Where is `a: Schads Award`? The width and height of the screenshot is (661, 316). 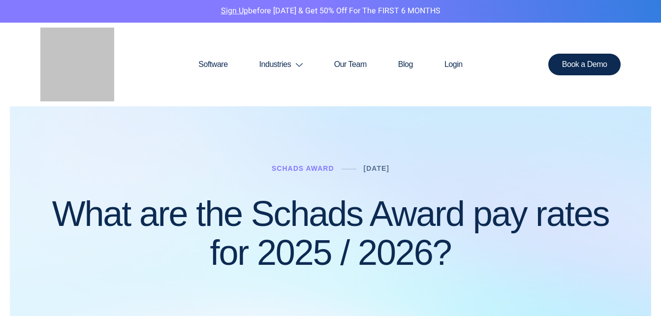 a: Schads Award is located at coordinates (303, 168).